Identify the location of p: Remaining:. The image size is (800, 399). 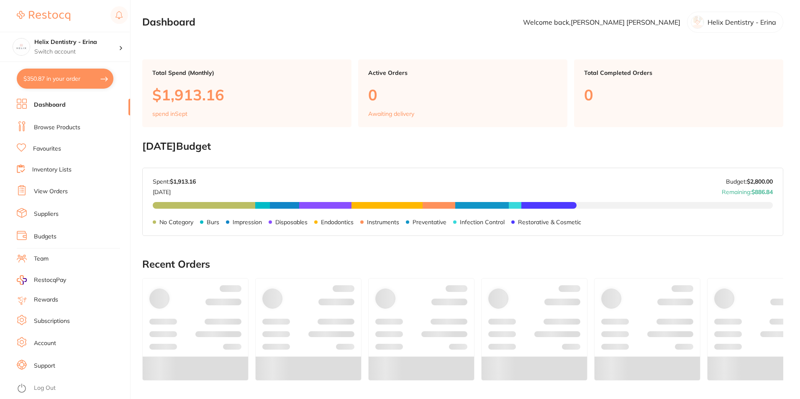
(747, 190).